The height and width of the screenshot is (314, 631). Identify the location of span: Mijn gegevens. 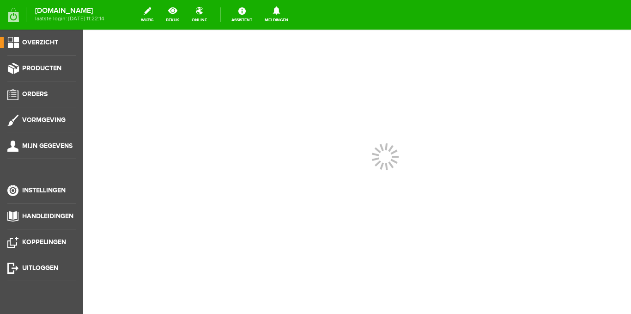
(47, 146).